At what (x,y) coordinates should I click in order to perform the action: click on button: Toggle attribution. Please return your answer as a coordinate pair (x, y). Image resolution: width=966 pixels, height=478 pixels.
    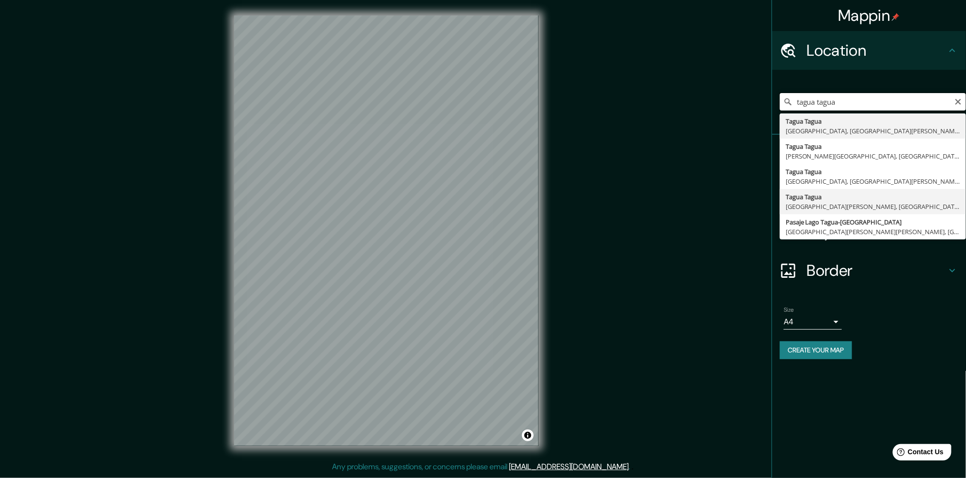
    Looking at the image, I should click on (528, 435).